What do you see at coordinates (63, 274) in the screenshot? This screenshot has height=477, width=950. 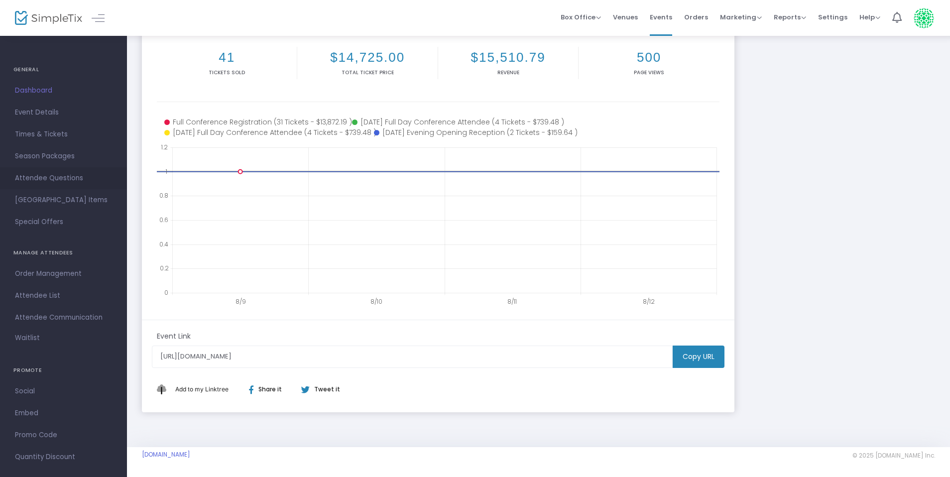 I see `span: Order Management` at bounding box center [63, 274].